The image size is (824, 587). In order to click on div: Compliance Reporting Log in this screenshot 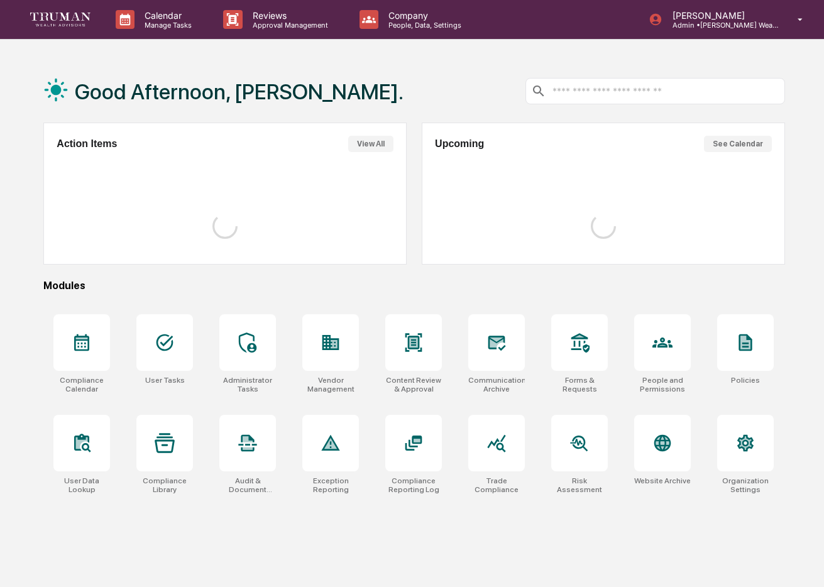, I will do `click(413, 485)`.